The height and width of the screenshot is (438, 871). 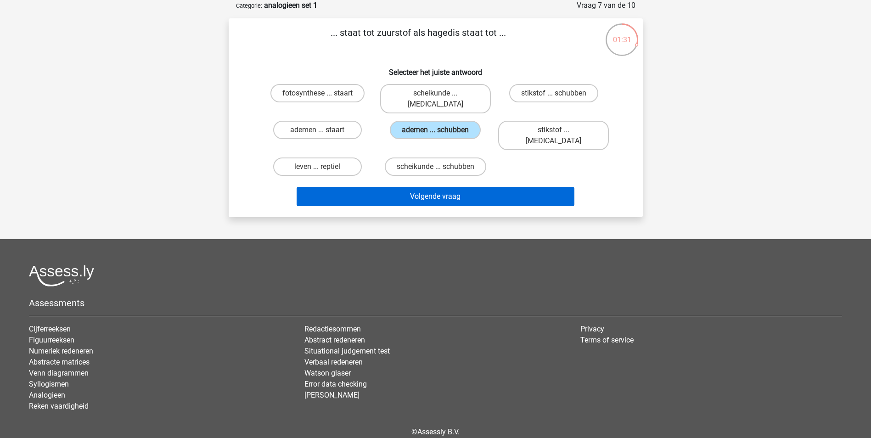 I want to click on a: Situational judgement test, so click(x=347, y=351).